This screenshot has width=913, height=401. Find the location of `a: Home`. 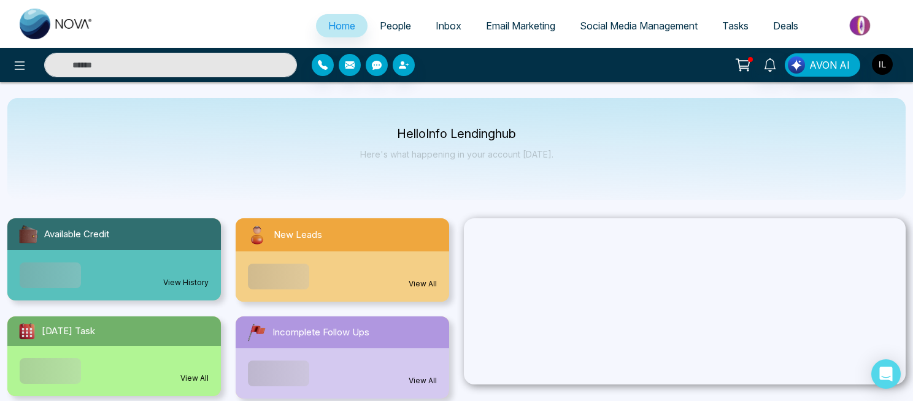

a: Home is located at coordinates (342, 26).